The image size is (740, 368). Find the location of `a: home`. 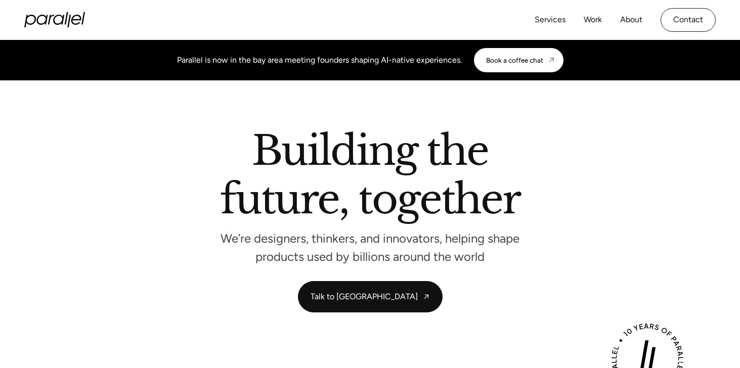

a: home is located at coordinates (55, 20).